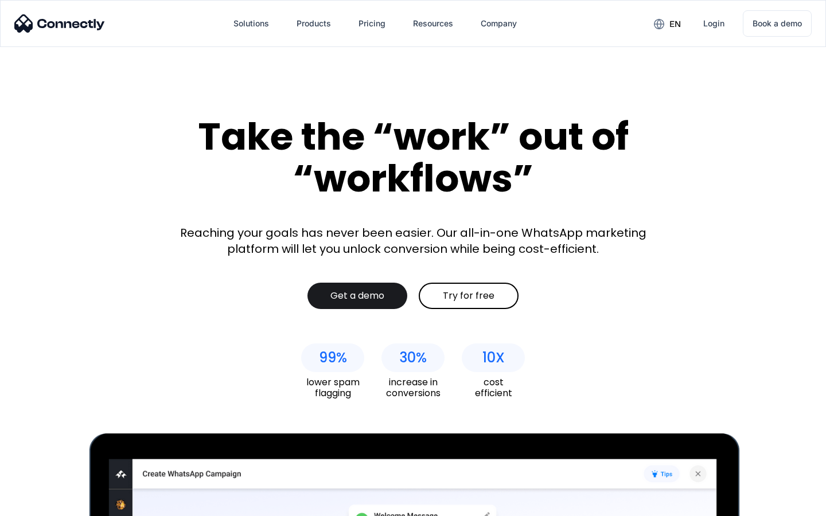  Describe the element at coordinates (357, 296) in the screenshot. I see `a: Get a demo` at that location.